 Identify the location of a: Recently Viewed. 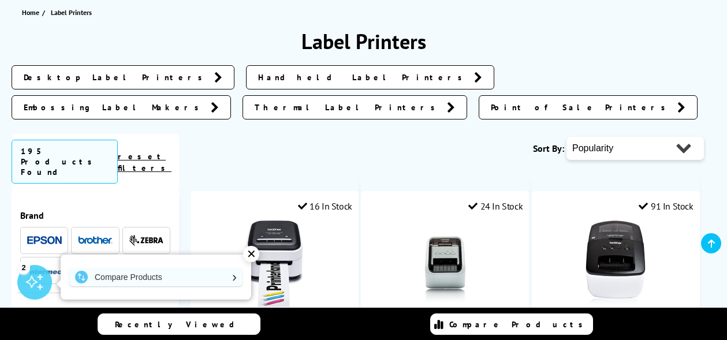
(179, 324).